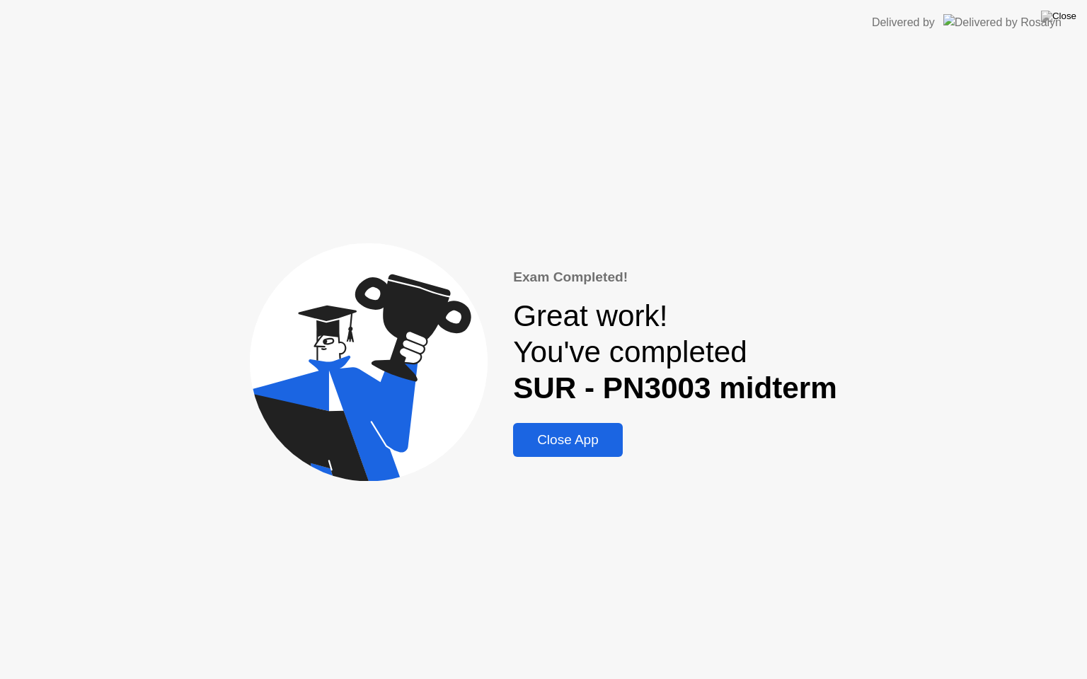 This screenshot has height=679, width=1087. I want to click on img: Delivered by Rosalyn, so click(1002, 22).